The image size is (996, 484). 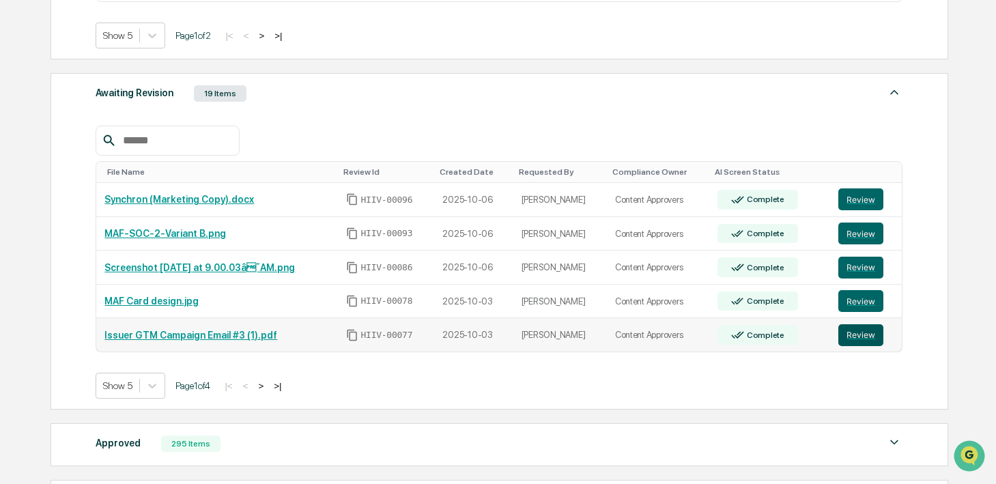 What do you see at coordinates (50, 179) in the screenshot?
I see `a: 🖐️Preclearance` at bounding box center [50, 179].